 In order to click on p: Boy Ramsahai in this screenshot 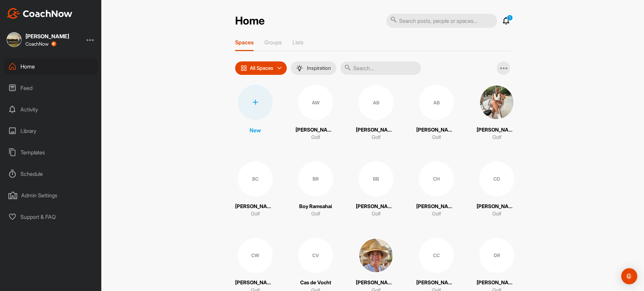, I will do `click(316, 206)`.